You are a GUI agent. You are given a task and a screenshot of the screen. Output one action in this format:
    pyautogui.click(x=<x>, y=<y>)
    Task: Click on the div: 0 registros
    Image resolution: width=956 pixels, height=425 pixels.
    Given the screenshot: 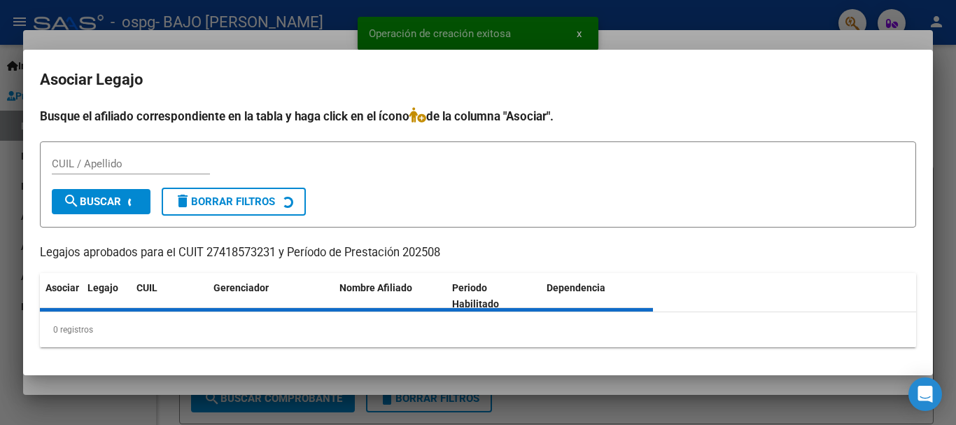 What is the action you would take?
    pyautogui.click(x=478, y=330)
    